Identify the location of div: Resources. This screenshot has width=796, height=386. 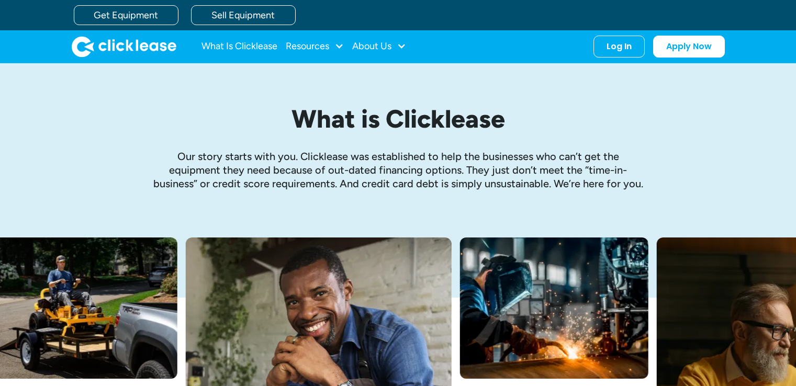
(315, 47).